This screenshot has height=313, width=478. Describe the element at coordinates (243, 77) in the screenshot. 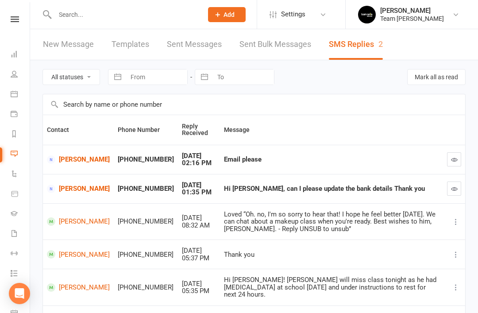

I see `input: To` at that location.